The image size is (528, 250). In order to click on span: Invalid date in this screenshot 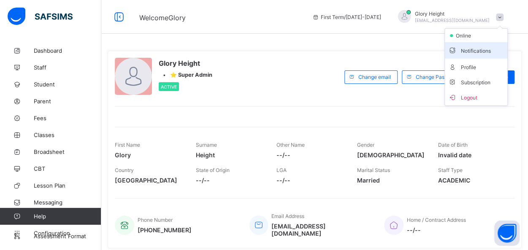, I will do `click(472, 155)`.